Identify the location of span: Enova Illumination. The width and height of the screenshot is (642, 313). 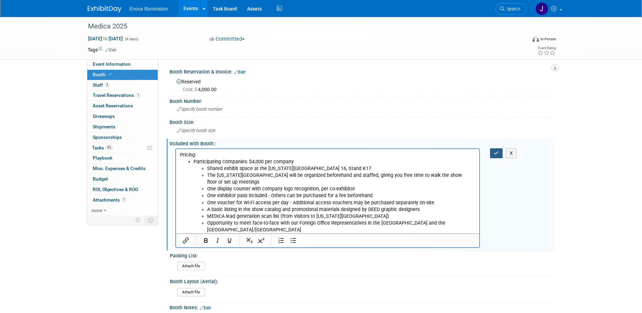
(149, 9).